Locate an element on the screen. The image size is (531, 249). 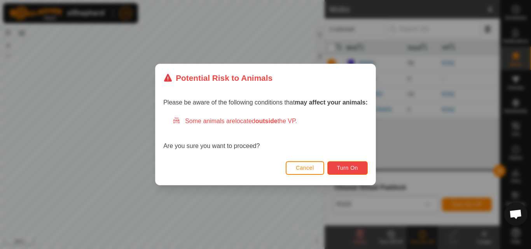
span: located the VP. is located at coordinates (266, 121).